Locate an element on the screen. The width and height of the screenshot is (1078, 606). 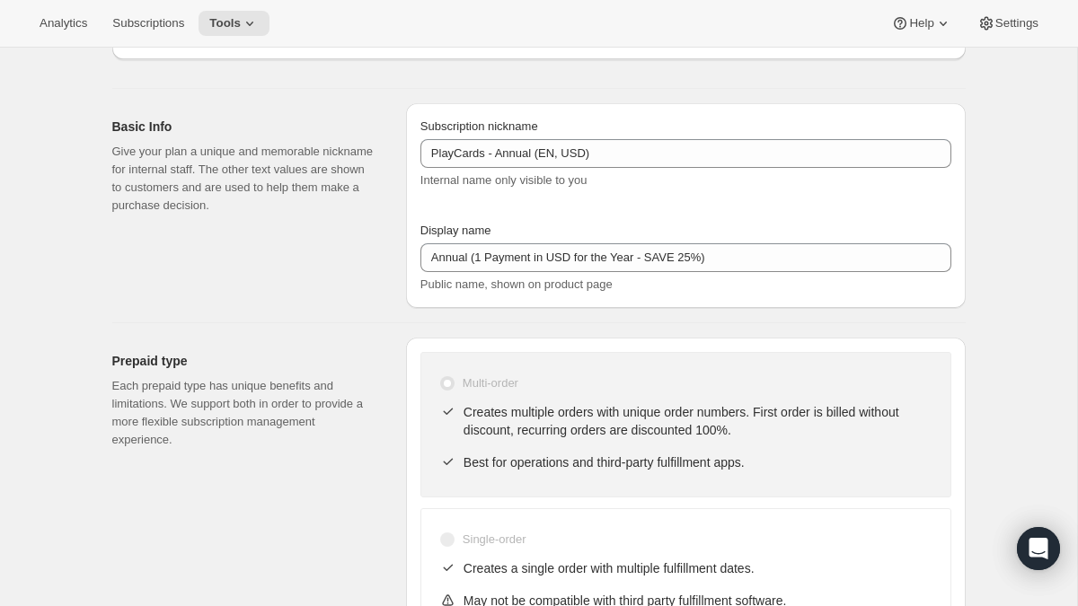
button: Help is located at coordinates (920, 23).